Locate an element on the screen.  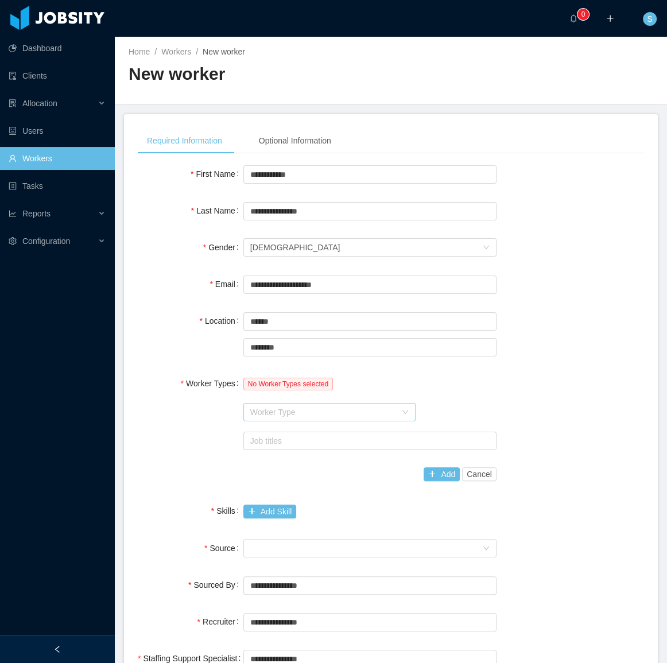
label: Recruiter is located at coordinates (220, 621).